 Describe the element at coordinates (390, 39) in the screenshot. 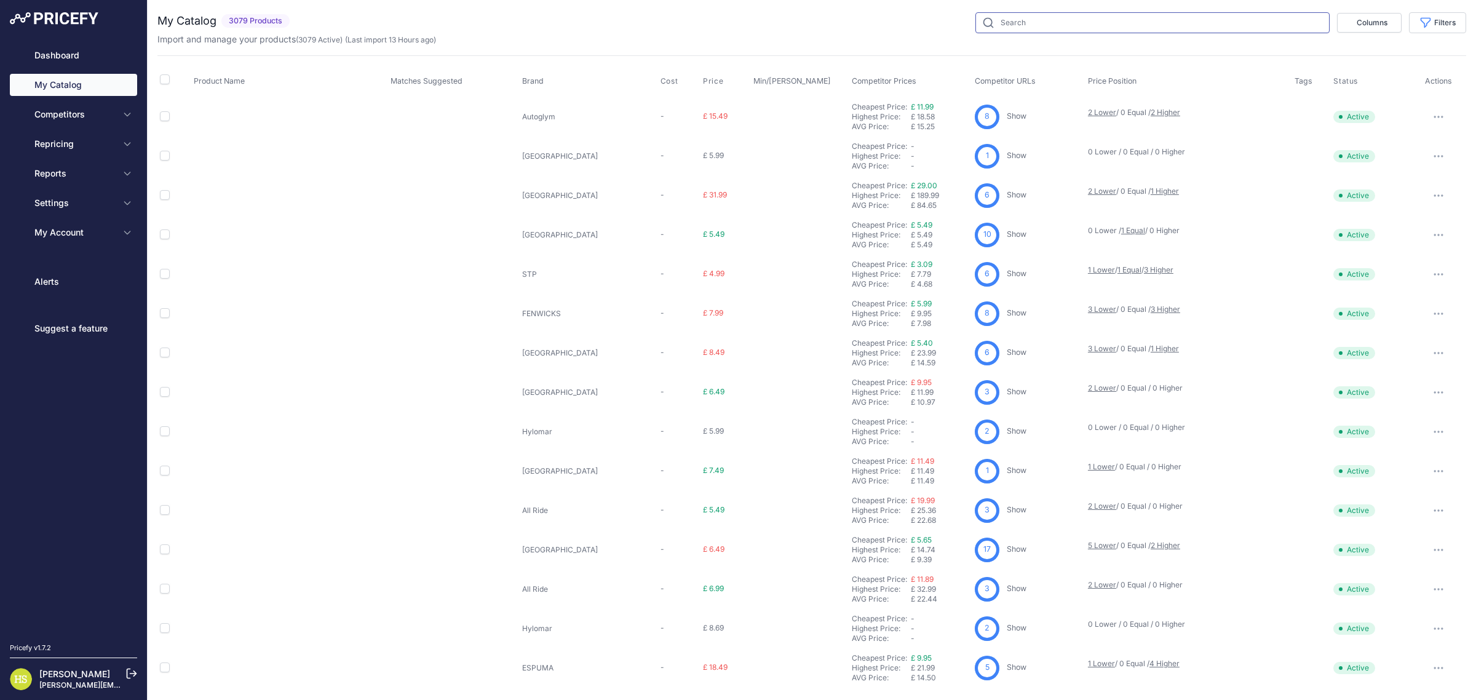

I see `span: (Last import 13 Hours ago)` at that location.